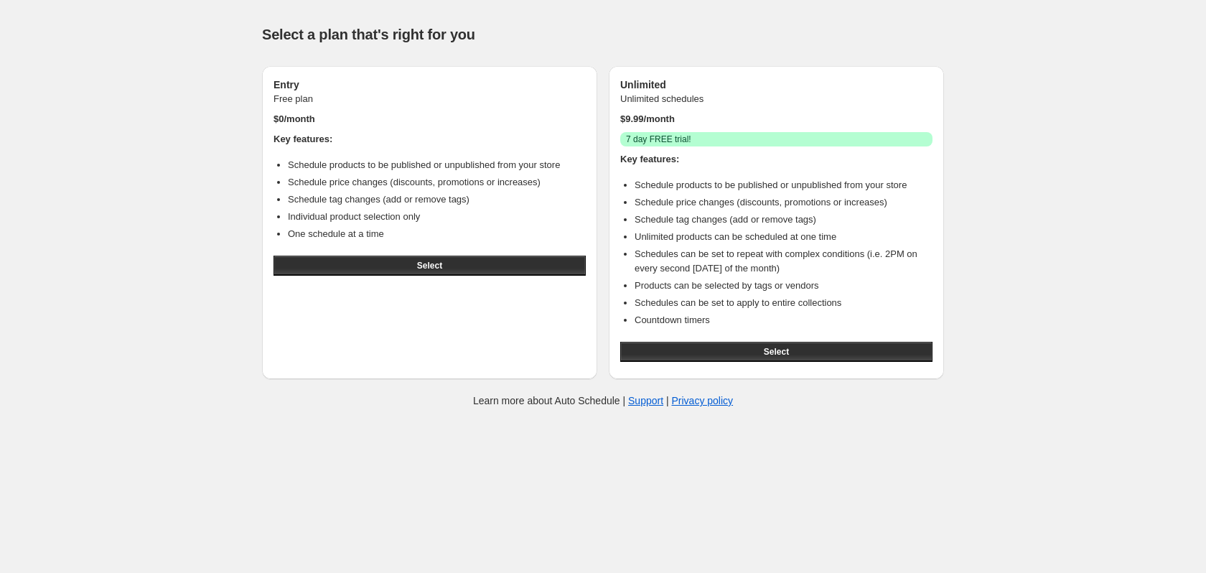 The width and height of the screenshot is (1206, 573). I want to click on a: Support, so click(646, 401).